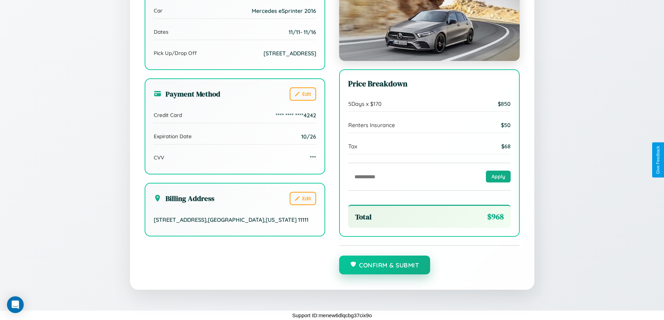  What do you see at coordinates (168, 115) in the screenshot?
I see `span: Credit Card` at bounding box center [168, 115].